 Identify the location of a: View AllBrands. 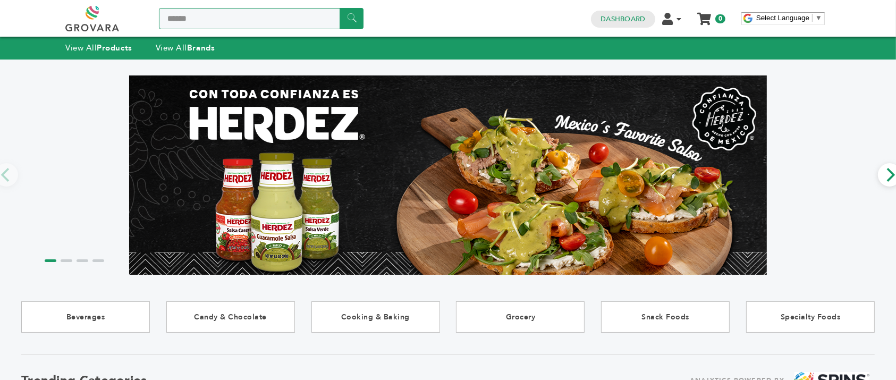
(186, 48).